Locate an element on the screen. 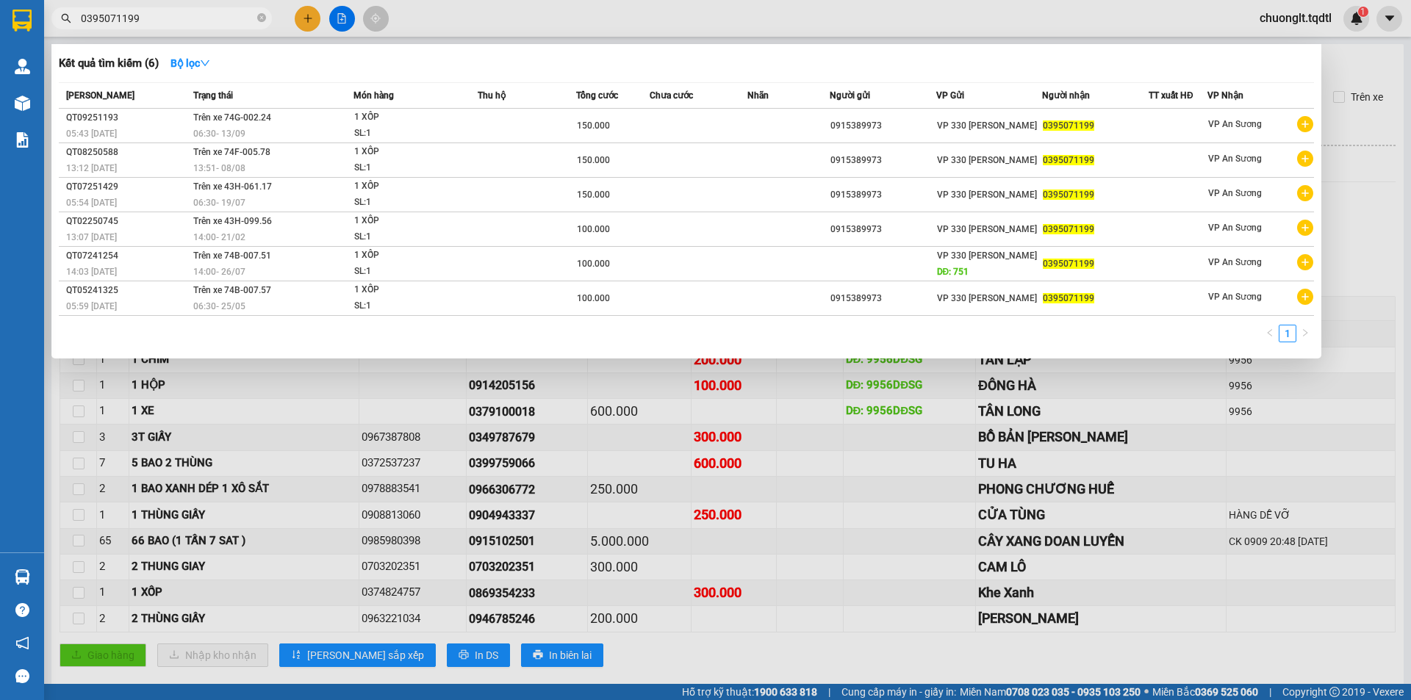 The height and width of the screenshot is (700, 1411). span: VP Nhận is located at coordinates (1225, 96).